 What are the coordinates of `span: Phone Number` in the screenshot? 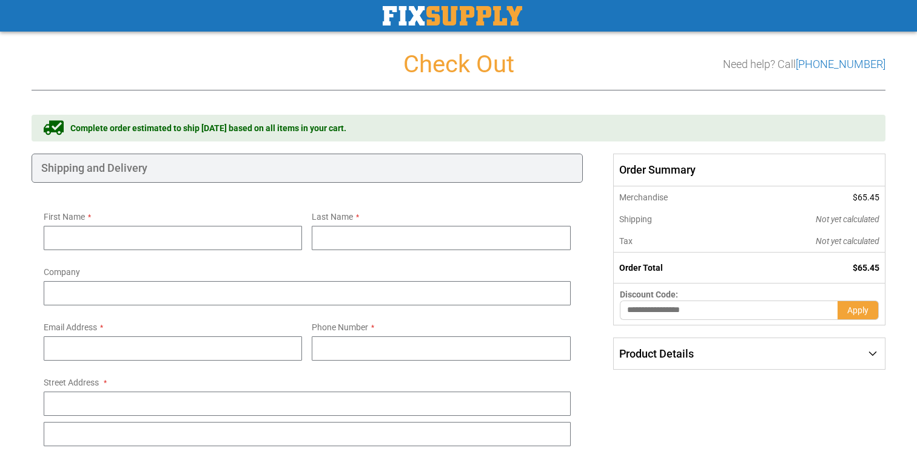 It's located at (340, 327).